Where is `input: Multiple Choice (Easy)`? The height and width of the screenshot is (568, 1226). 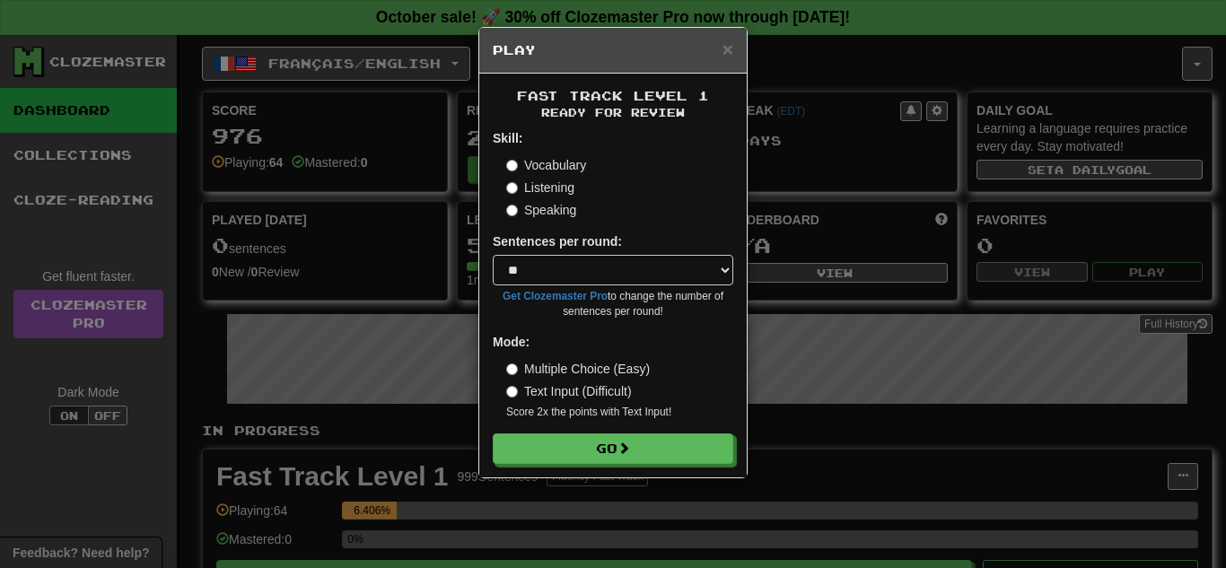 input: Multiple Choice (Easy) is located at coordinates (512, 369).